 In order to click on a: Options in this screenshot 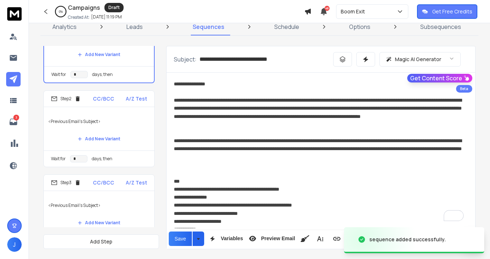, I will do `click(360, 27)`.